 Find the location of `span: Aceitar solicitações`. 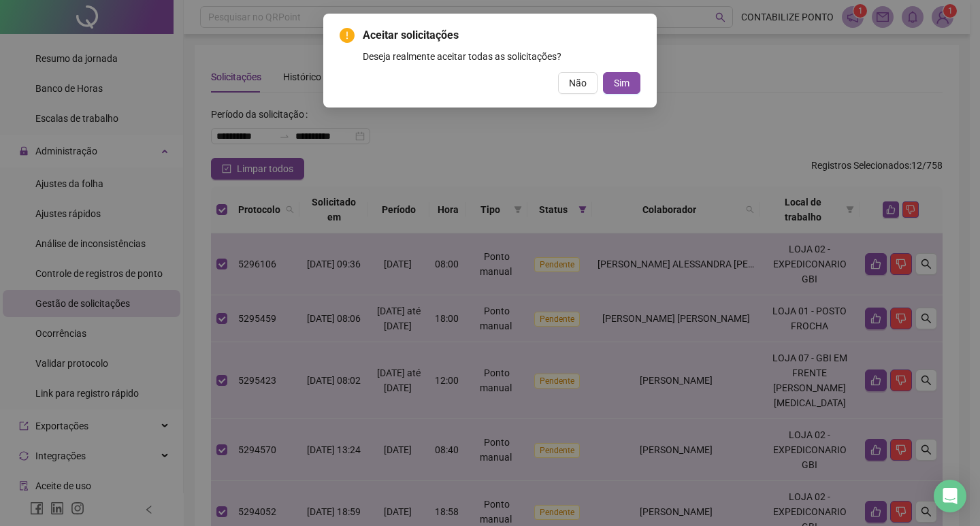

span: Aceitar solicitações is located at coordinates (502, 35).